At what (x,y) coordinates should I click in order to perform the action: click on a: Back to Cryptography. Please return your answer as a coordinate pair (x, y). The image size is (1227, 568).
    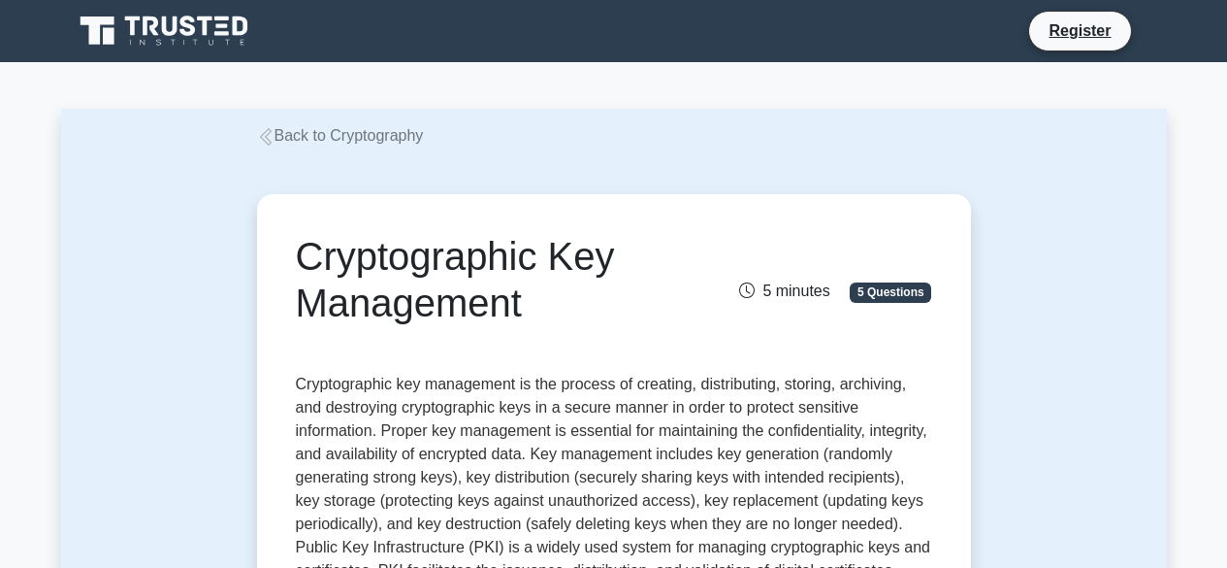
    Looking at the image, I should click on (341, 135).